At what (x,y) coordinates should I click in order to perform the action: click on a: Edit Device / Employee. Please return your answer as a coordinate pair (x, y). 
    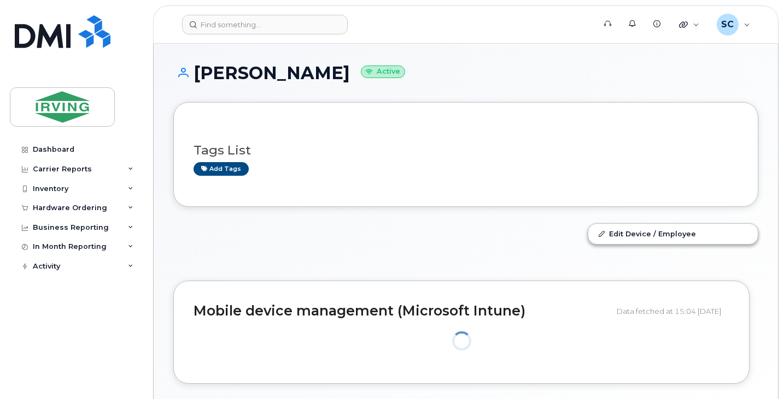
    Looking at the image, I should click on (673, 234).